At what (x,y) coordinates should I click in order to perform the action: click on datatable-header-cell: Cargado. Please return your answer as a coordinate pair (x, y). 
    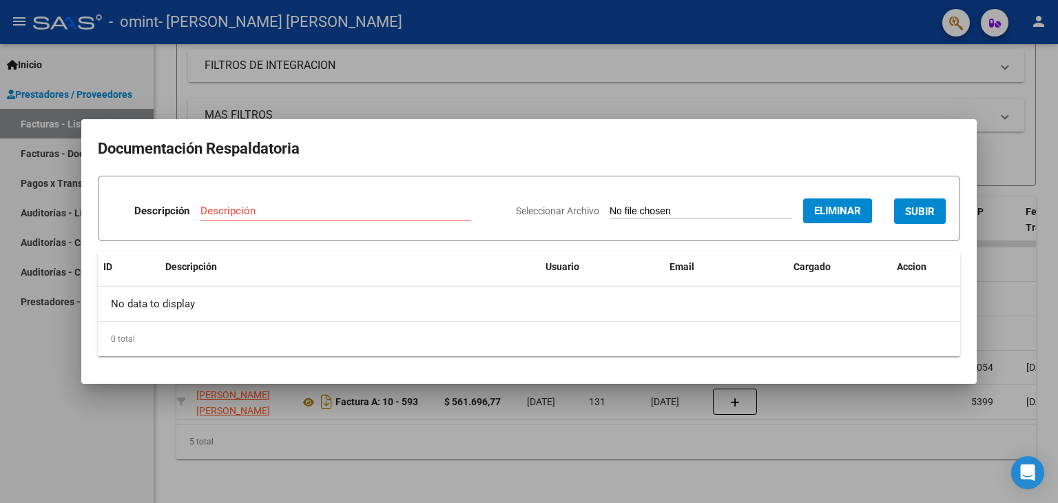
    Looking at the image, I should click on (840, 267).